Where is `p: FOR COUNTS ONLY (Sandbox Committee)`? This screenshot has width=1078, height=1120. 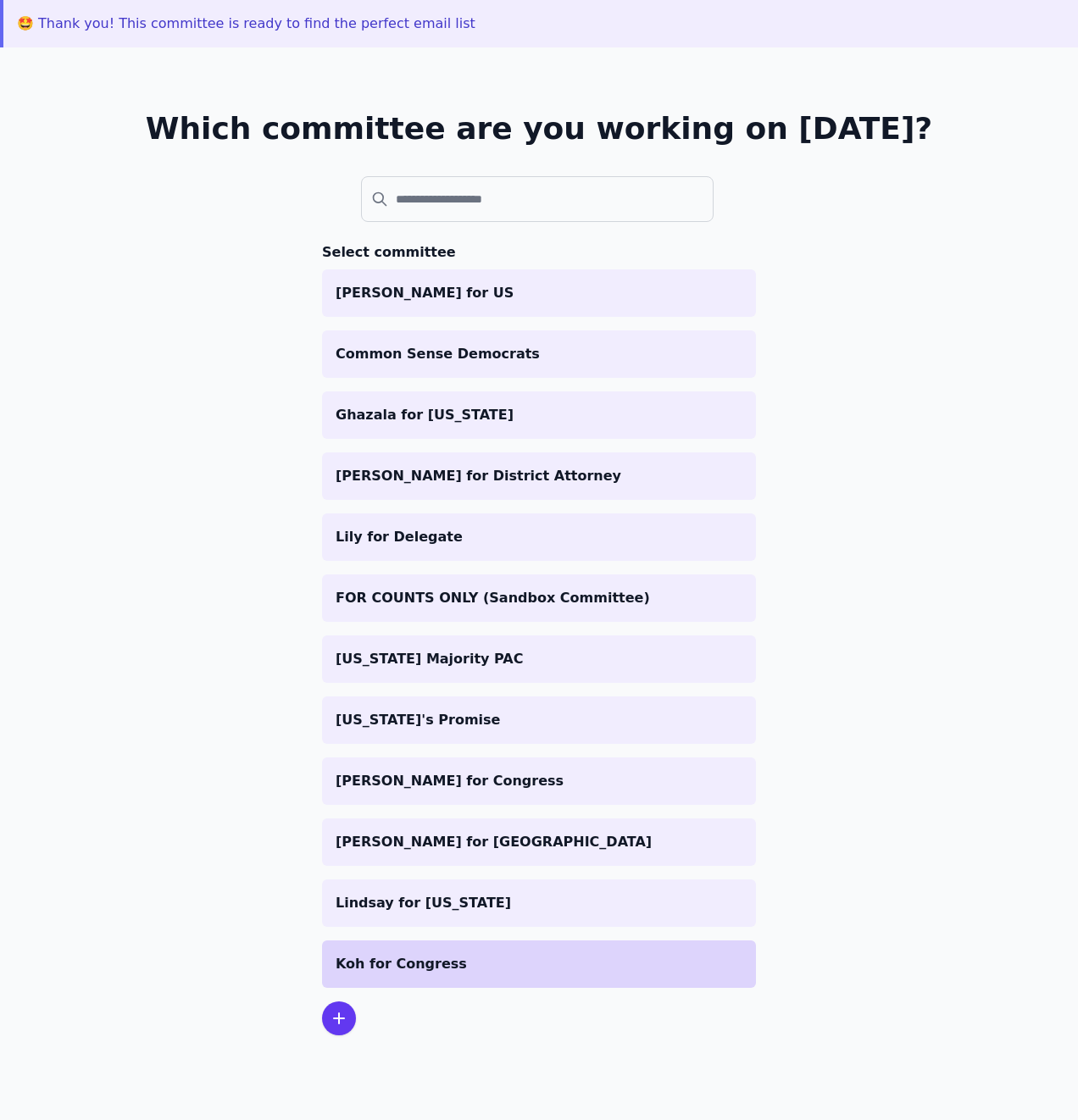 p: FOR COUNTS ONLY (Sandbox Committee) is located at coordinates (539, 598).